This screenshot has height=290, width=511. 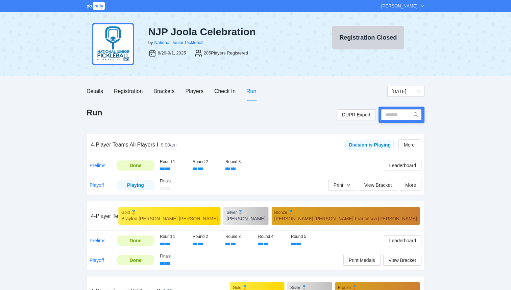 What do you see at coordinates (406, 91) in the screenshot?
I see `span: Monday` at bounding box center [406, 91].